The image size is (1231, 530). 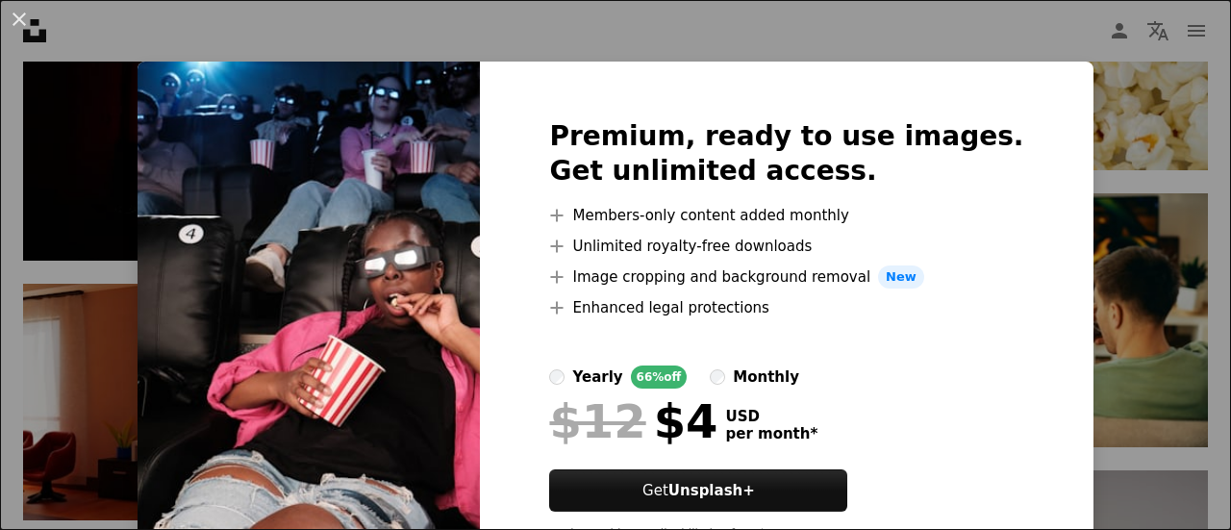 What do you see at coordinates (786, 308) in the screenshot?
I see `li: Enhanced legal protections` at bounding box center [786, 308].